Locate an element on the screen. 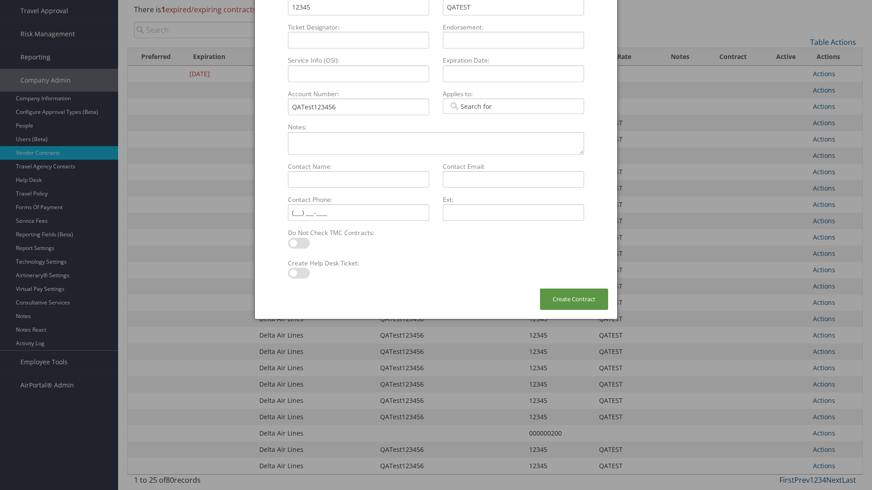 This screenshot has width=872, height=490. label: Create Help Desk Ticket: is located at coordinates (358, 263).